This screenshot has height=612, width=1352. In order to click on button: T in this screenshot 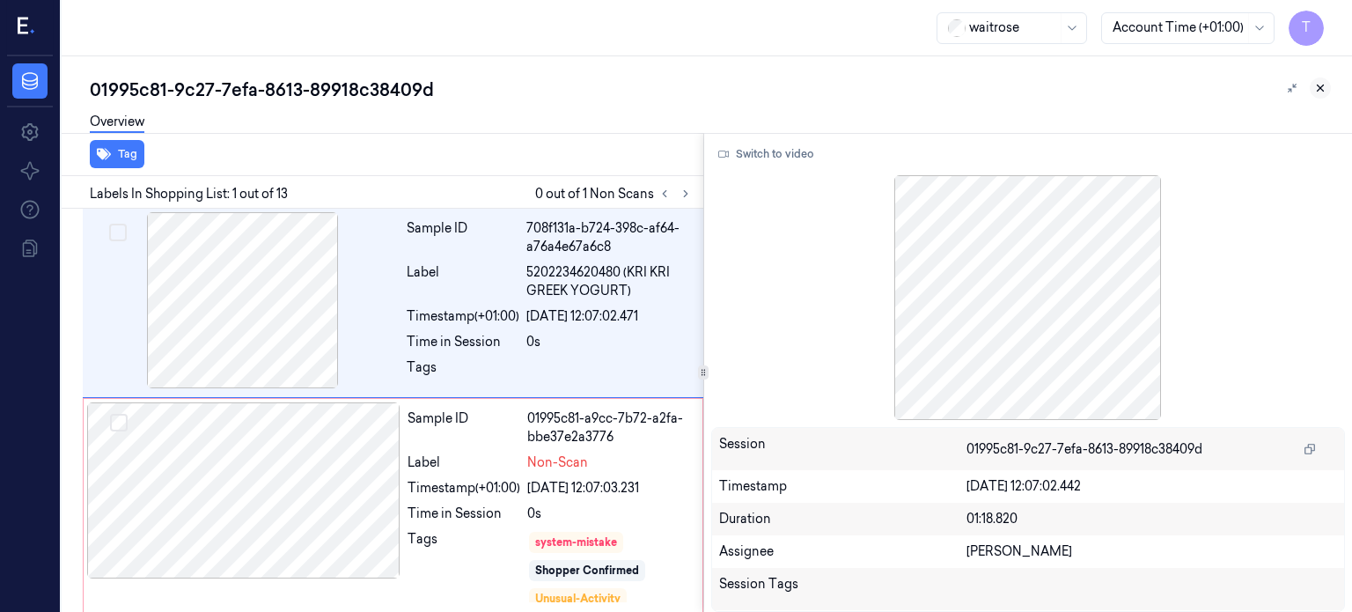, I will do `click(1307, 28)`.